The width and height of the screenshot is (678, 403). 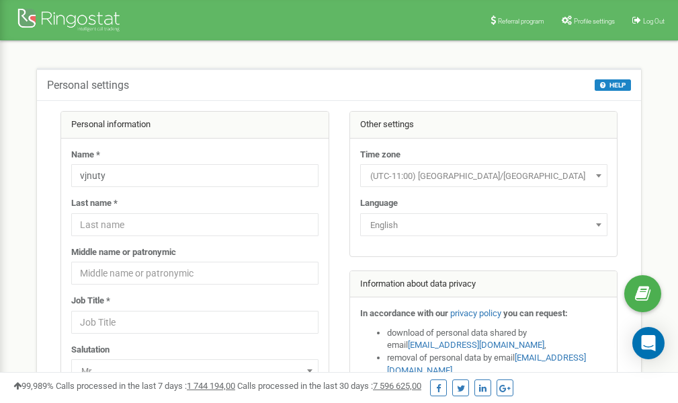 I want to click on u: 1 744 194,00, so click(x=211, y=385).